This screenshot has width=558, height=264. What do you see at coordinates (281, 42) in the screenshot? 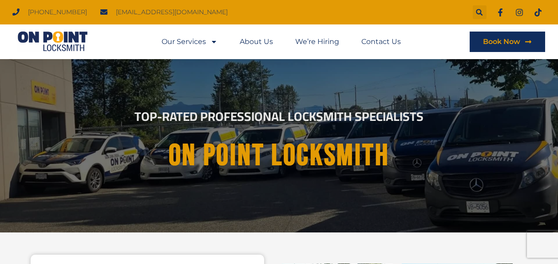
I see `nav: Menu` at bounding box center [281, 42].